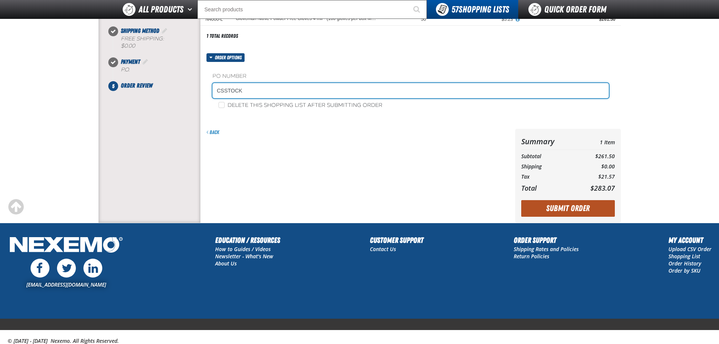 Image resolution: width=719 pixels, height=344 pixels. What do you see at coordinates (548, 188) in the screenshot?
I see `th: Total` at bounding box center [548, 188].